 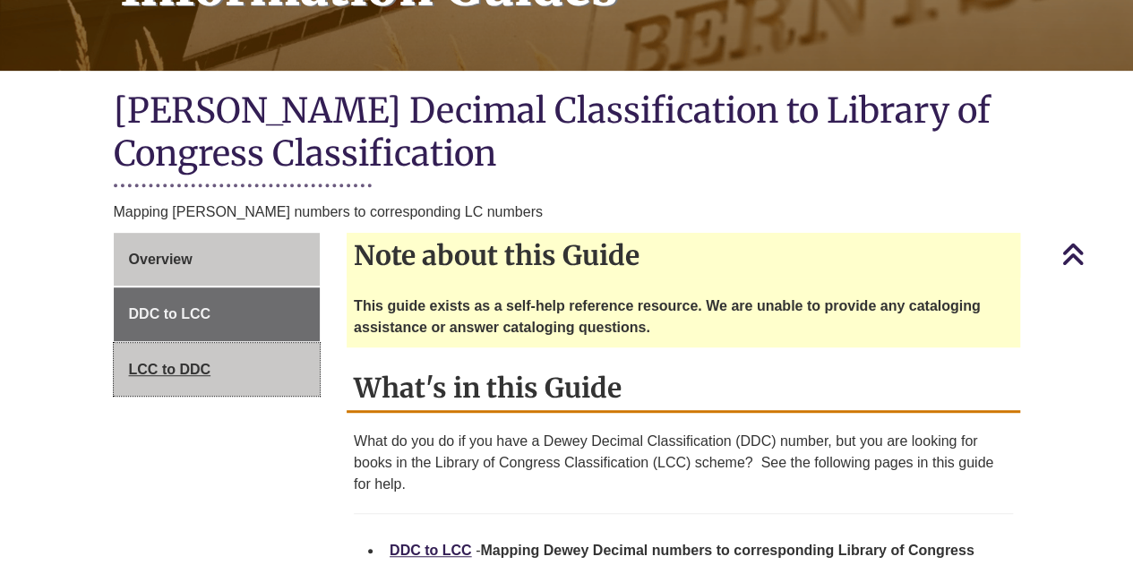 I want to click on span: Overview, so click(x=160, y=259).